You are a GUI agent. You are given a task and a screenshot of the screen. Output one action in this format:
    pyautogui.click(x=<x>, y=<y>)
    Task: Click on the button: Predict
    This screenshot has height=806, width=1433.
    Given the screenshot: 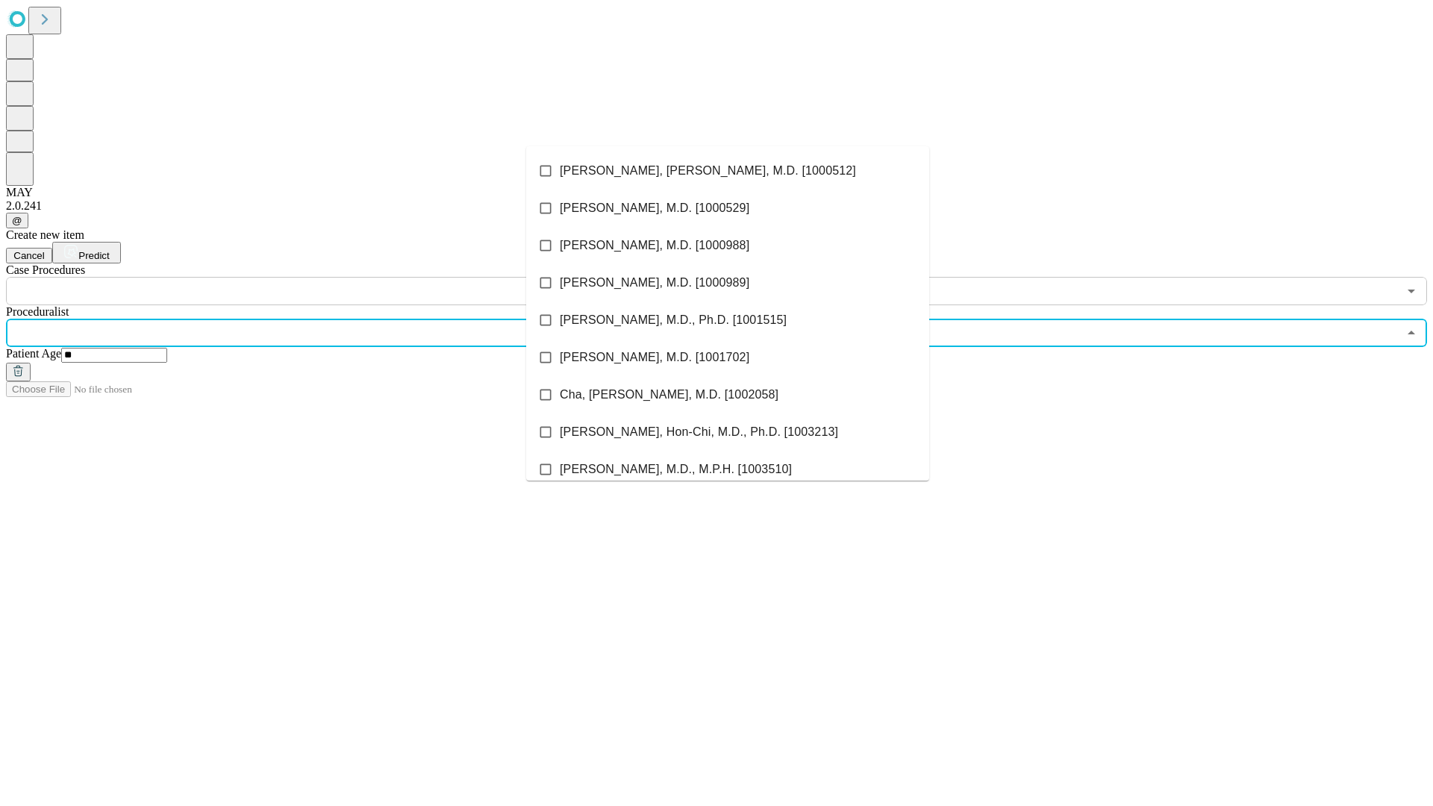 What is the action you would take?
    pyautogui.click(x=87, y=252)
    